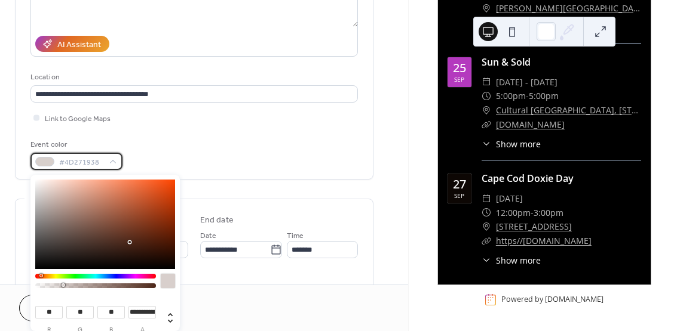 This screenshot has height=331, width=680. Describe the element at coordinates (548, 213) in the screenshot. I see `span: 3:00pm` at that location.